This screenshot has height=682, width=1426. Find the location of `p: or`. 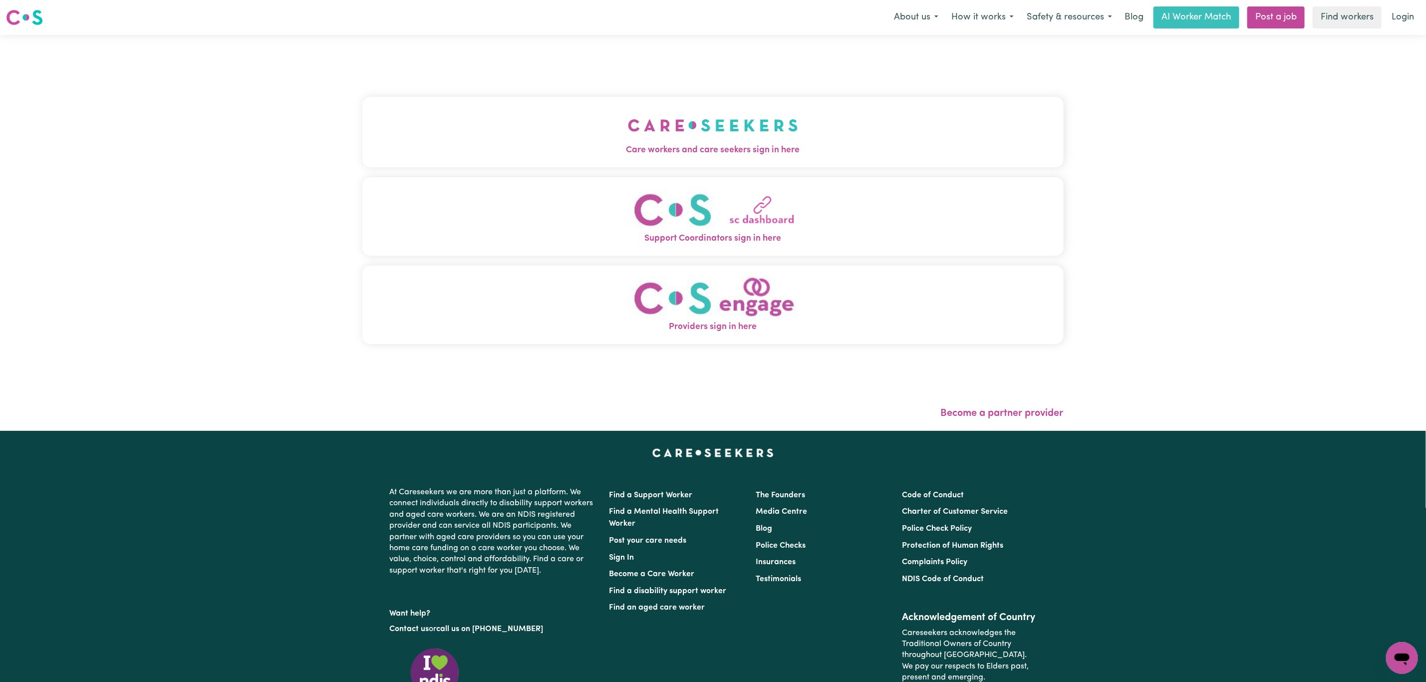

p: or is located at coordinates (494, 629).